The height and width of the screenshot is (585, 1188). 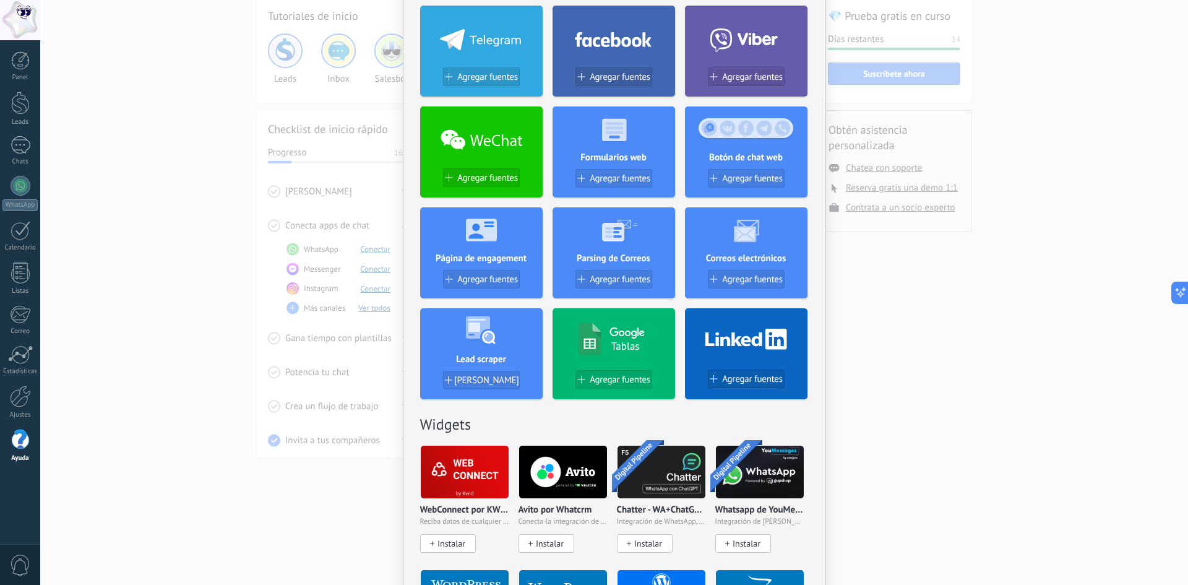 What do you see at coordinates (760, 510) in the screenshot?
I see `p: Whatsapp de YouMessages` at bounding box center [760, 510].